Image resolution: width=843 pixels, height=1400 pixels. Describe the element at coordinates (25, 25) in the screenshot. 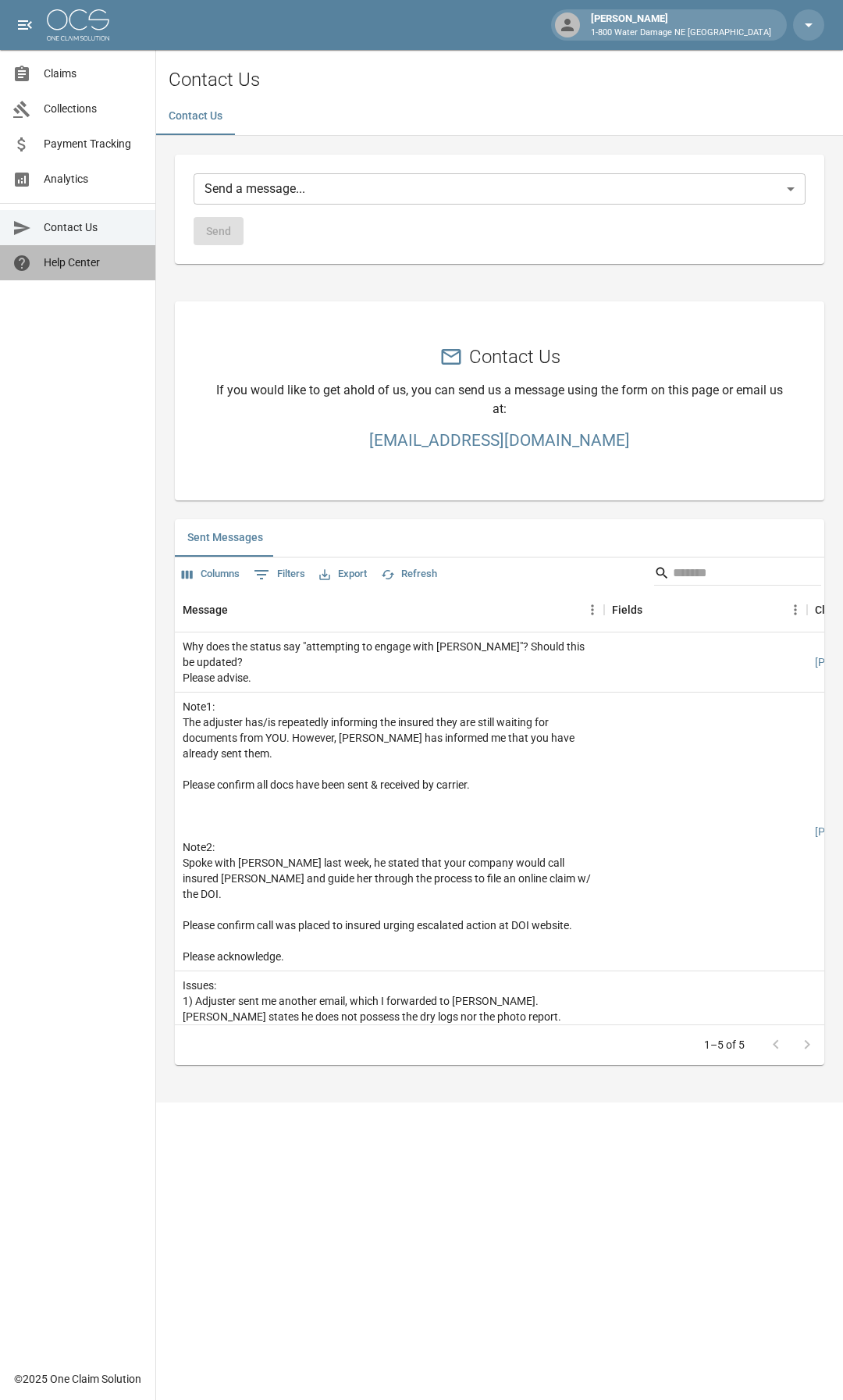

I see `button: open drawer` at that location.